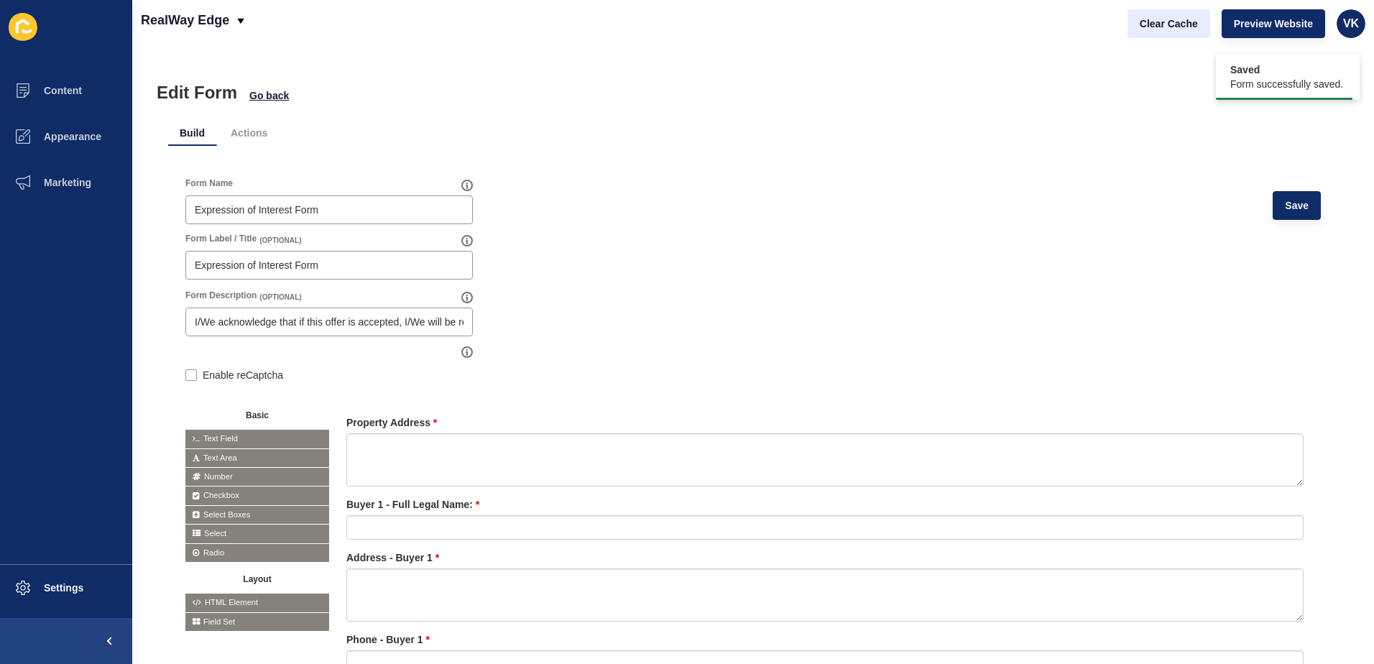  What do you see at coordinates (257, 552) in the screenshot?
I see `span: Radio` at bounding box center [257, 552].